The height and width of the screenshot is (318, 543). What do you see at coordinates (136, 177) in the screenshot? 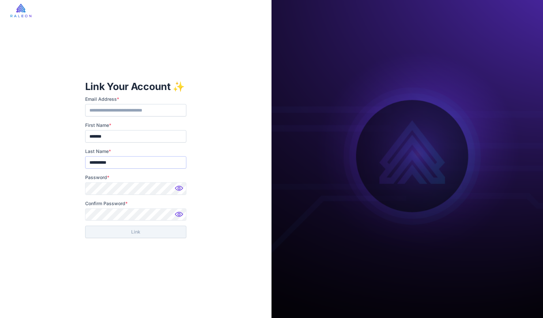
I see `label: Password` at bounding box center [136, 177].